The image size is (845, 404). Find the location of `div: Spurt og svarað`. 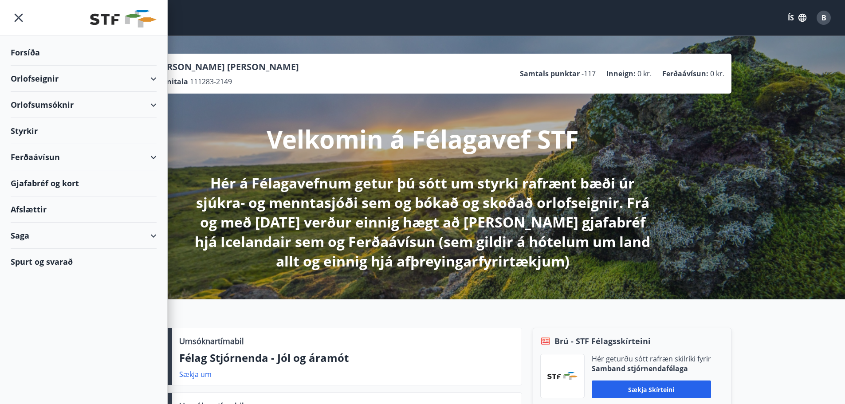

div: Spurt og svarað is located at coordinates (83, 262).